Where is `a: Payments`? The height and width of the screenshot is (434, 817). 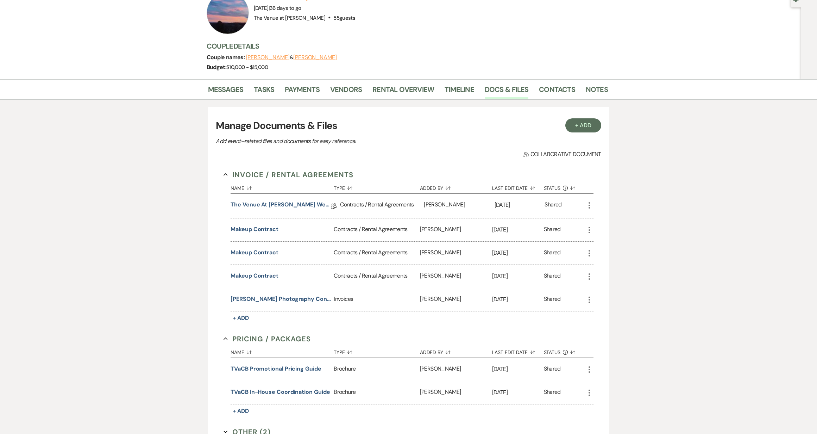 a: Payments is located at coordinates (302, 92).